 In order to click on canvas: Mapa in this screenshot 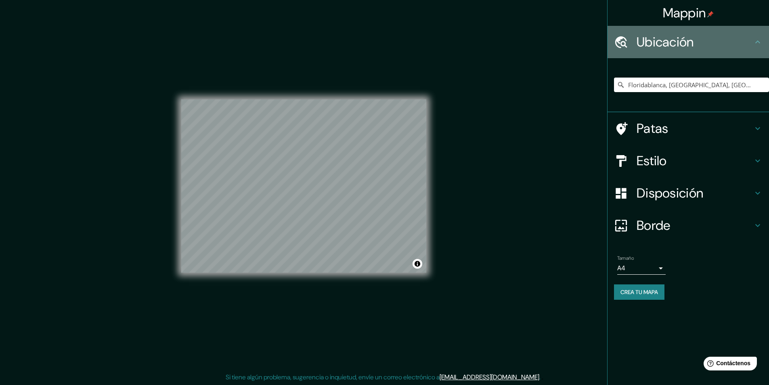, I will do `click(303, 186)`.